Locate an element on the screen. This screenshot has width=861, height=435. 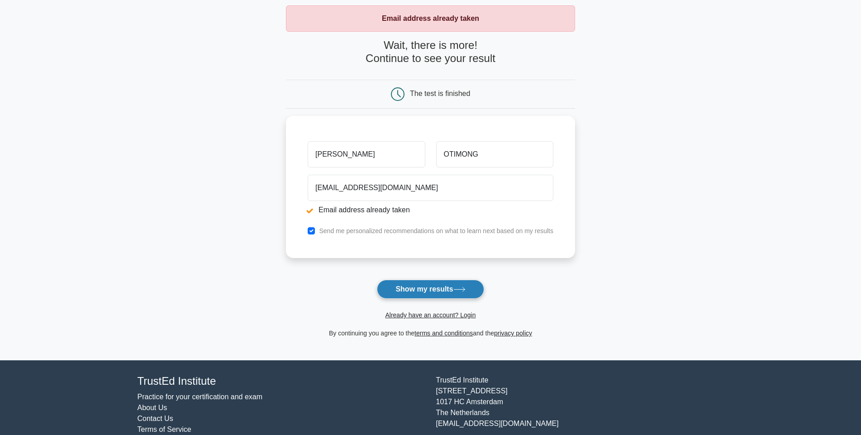
a: Practice for your certification and exam is located at coordinates (200, 396).